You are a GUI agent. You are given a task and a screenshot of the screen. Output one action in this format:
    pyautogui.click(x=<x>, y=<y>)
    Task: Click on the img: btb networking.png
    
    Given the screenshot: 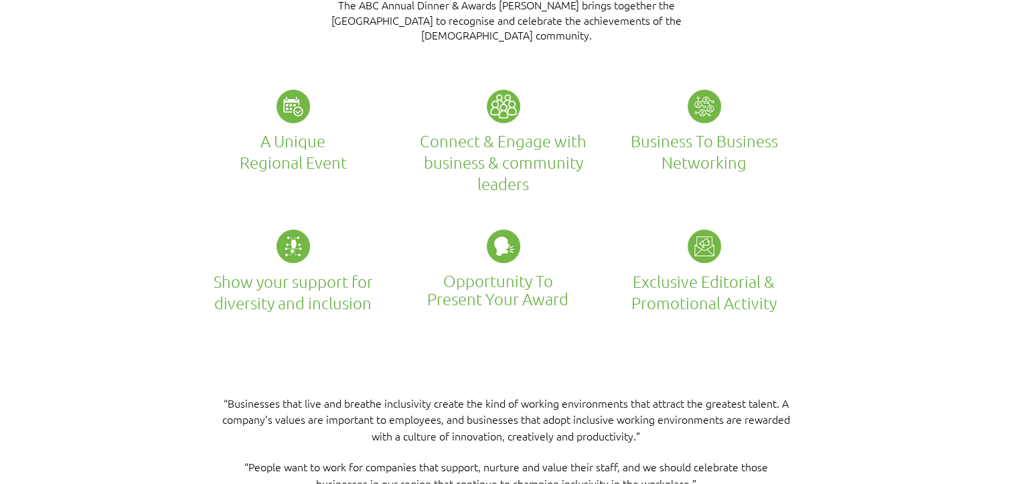 What is the action you would take?
    pyautogui.click(x=705, y=106)
    